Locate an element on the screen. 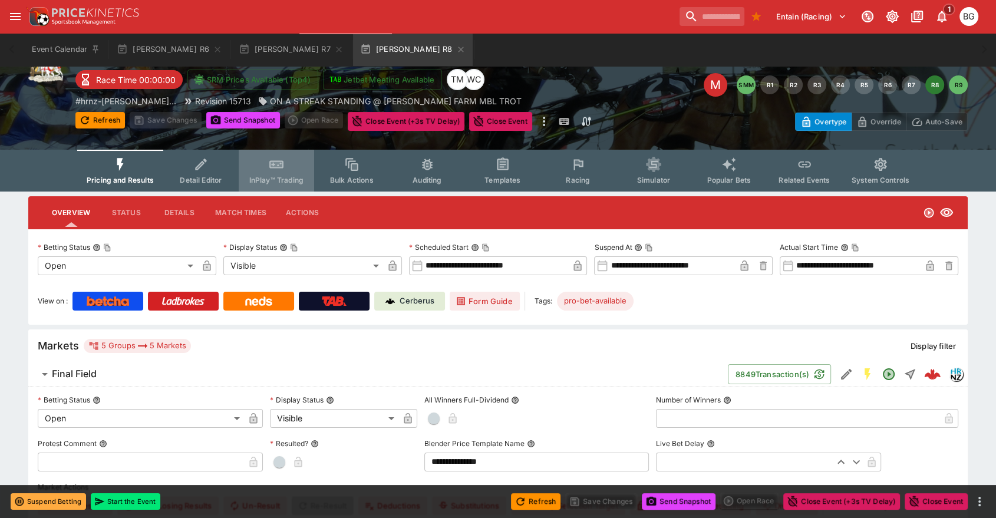 This screenshot has width=996, height=518. button: All Winners Full-Dividend is located at coordinates (515, 400).